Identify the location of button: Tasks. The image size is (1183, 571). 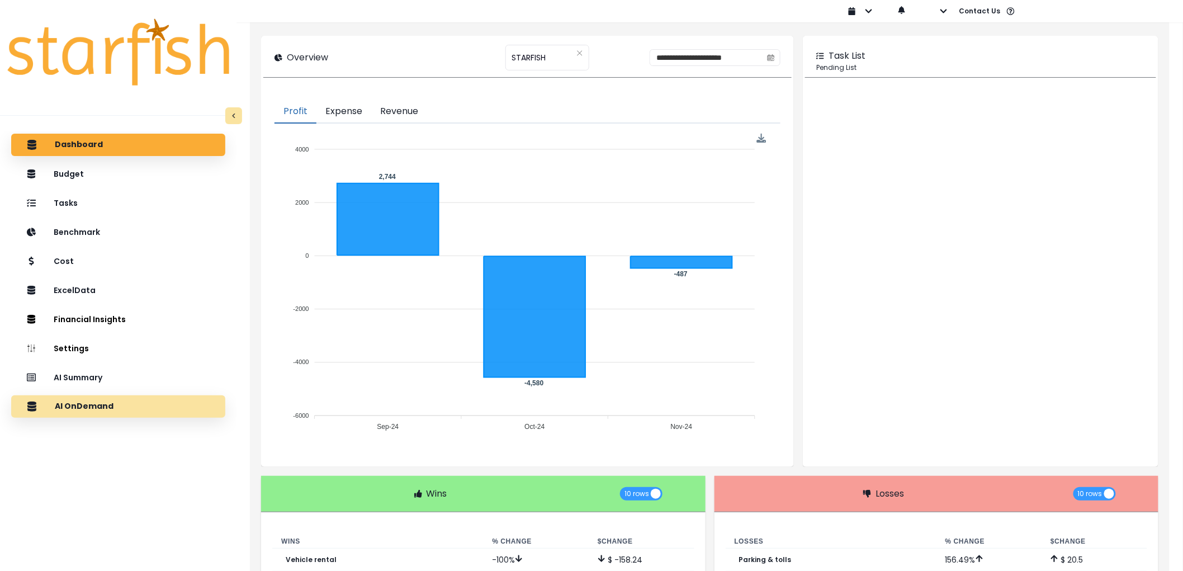
(118, 203).